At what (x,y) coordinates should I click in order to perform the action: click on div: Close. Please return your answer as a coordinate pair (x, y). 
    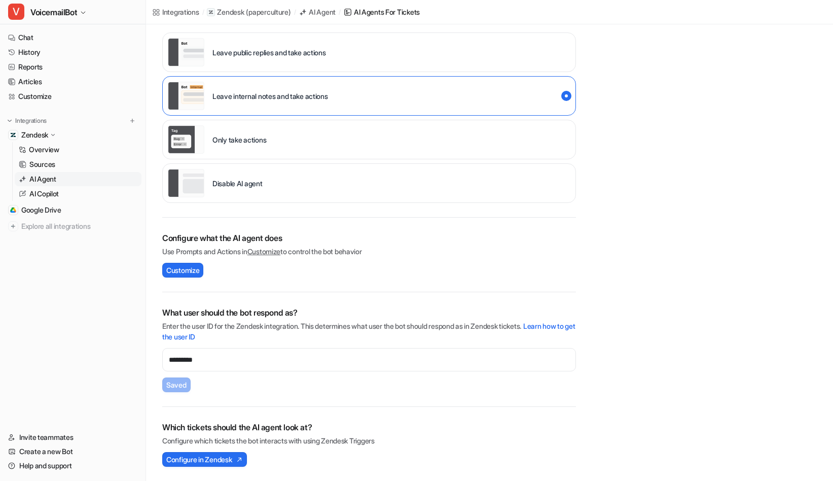
    Looking at the image, I should click on (187, 13).